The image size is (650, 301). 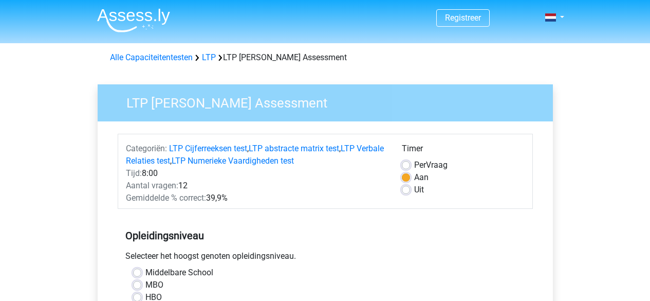 What do you see at coordinates (463, 17) in the screenshot?
I see `a: Registreer` at bounding box center [463, 17].